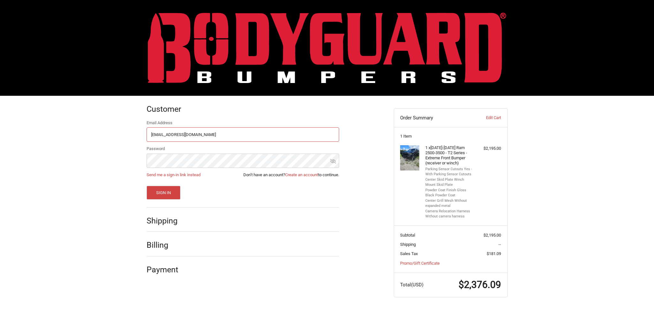  What do you see at coordinates (243, 149) in the screenshot?
I see `label: Password` at bounding box center [243, 149].